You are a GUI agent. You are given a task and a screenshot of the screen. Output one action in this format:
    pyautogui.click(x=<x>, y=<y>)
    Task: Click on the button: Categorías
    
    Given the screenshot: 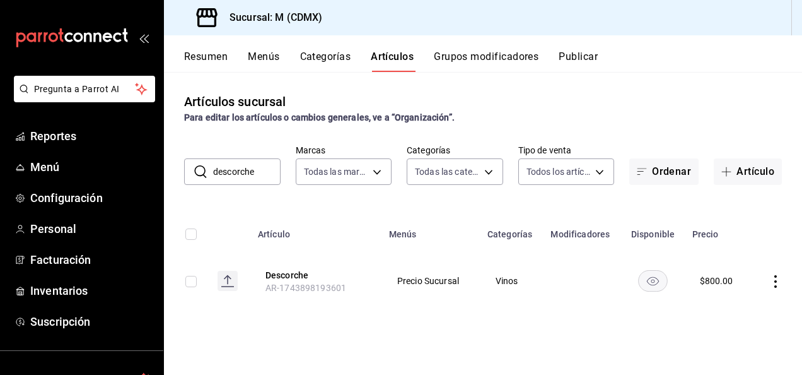 What is the action you would take?
    pyautogui.click(x=325, y=61)
    